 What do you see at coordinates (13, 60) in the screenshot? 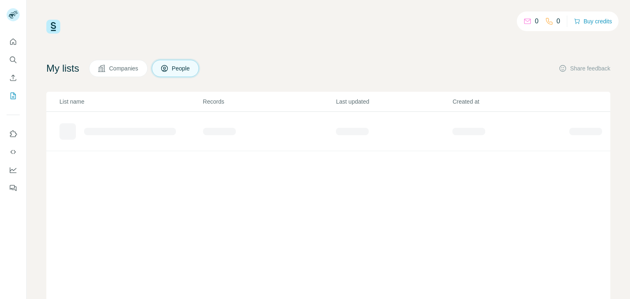
I see `button: Search` at bounding box center [13, 60].